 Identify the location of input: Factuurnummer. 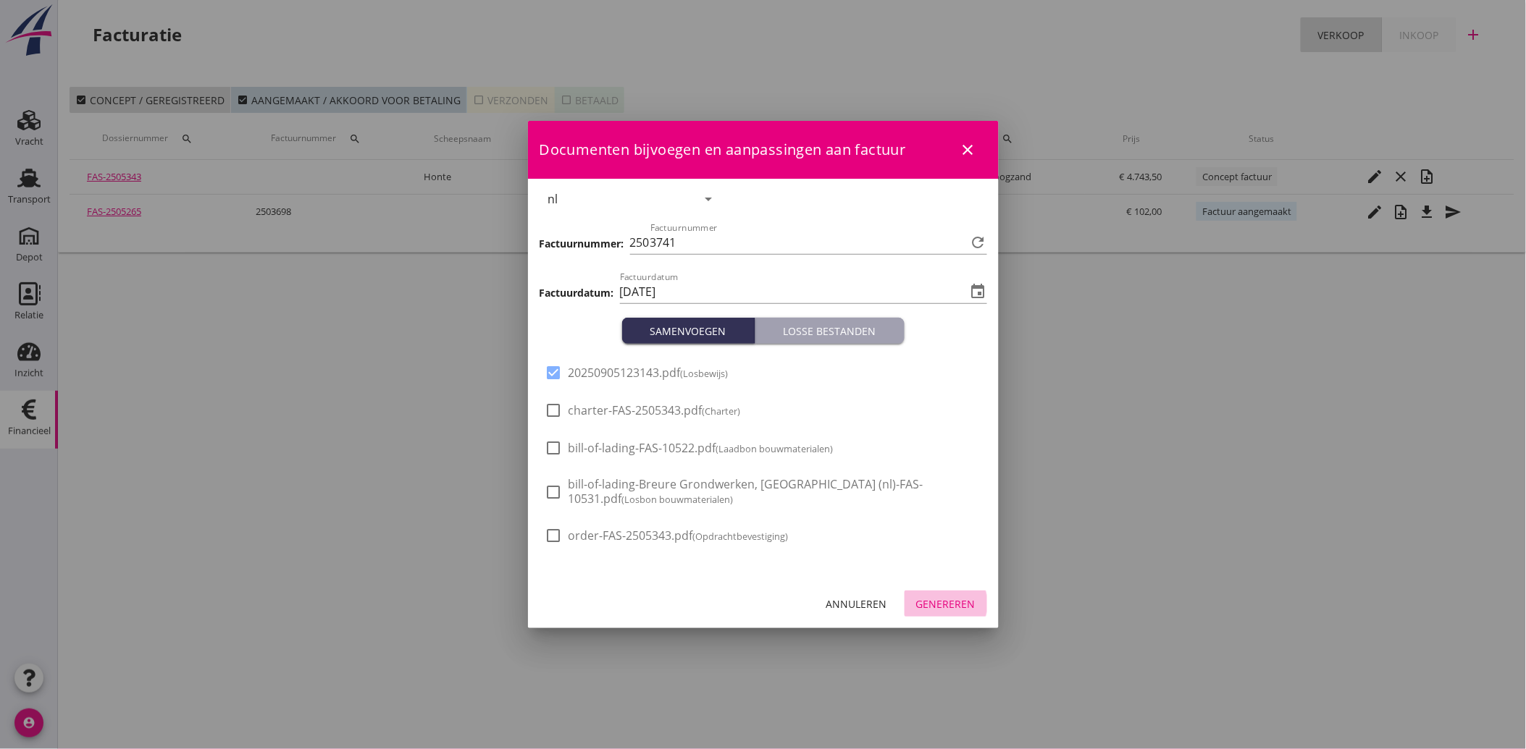
(808, 243).